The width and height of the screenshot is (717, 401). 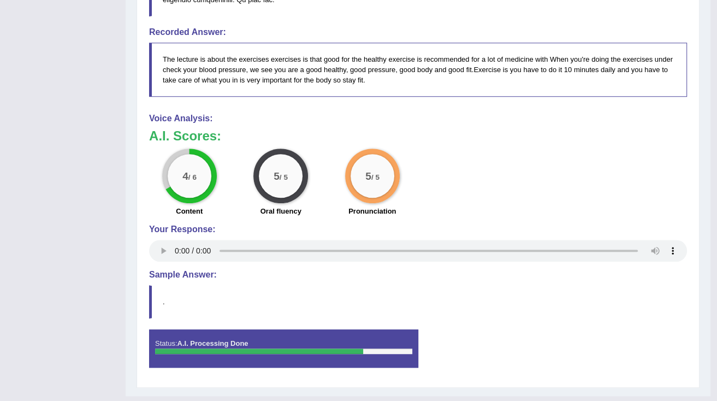 I want to click on h4: Your Response:, so click(x=418, y=229).